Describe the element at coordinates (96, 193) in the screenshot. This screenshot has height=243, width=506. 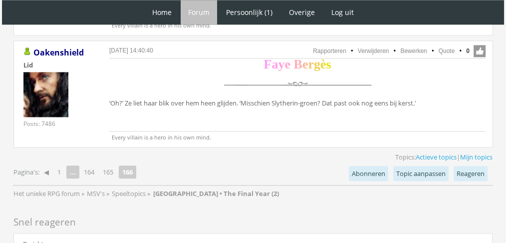
I see `a: MSV's` at that location.